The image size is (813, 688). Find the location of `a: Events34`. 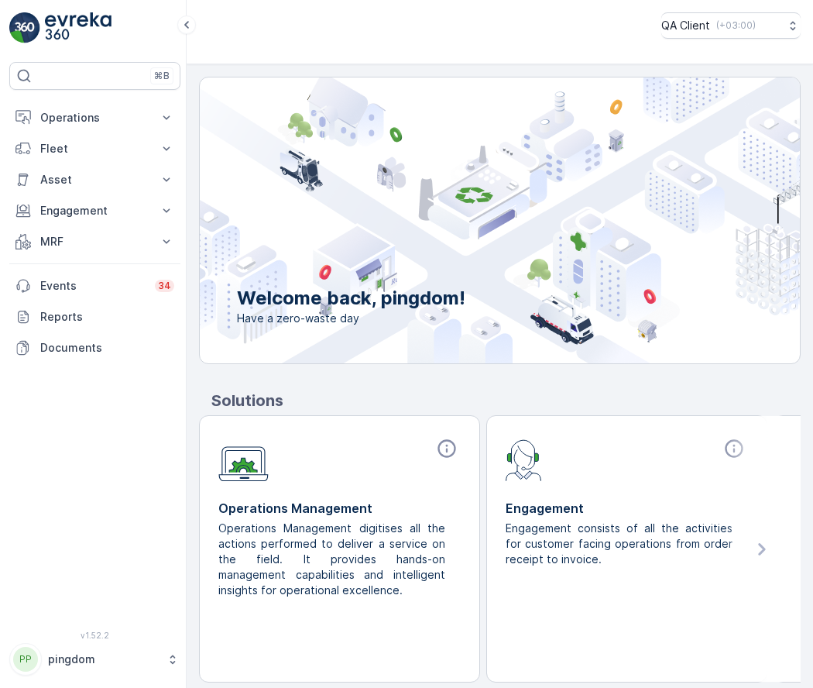

a: Events34 is located at coordinates (95, 286).